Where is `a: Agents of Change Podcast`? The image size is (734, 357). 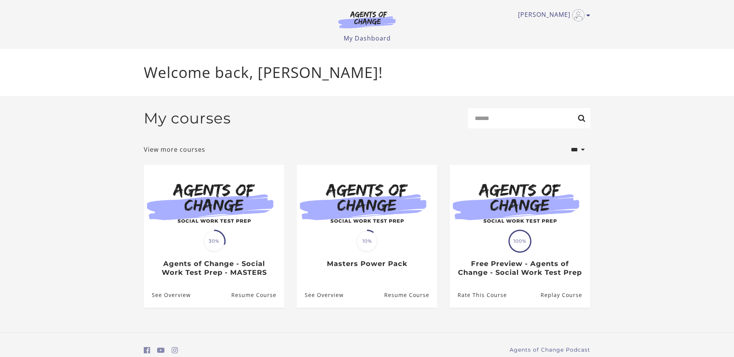
a: Agents of Change Podcast is located at coordinates (549, 350).